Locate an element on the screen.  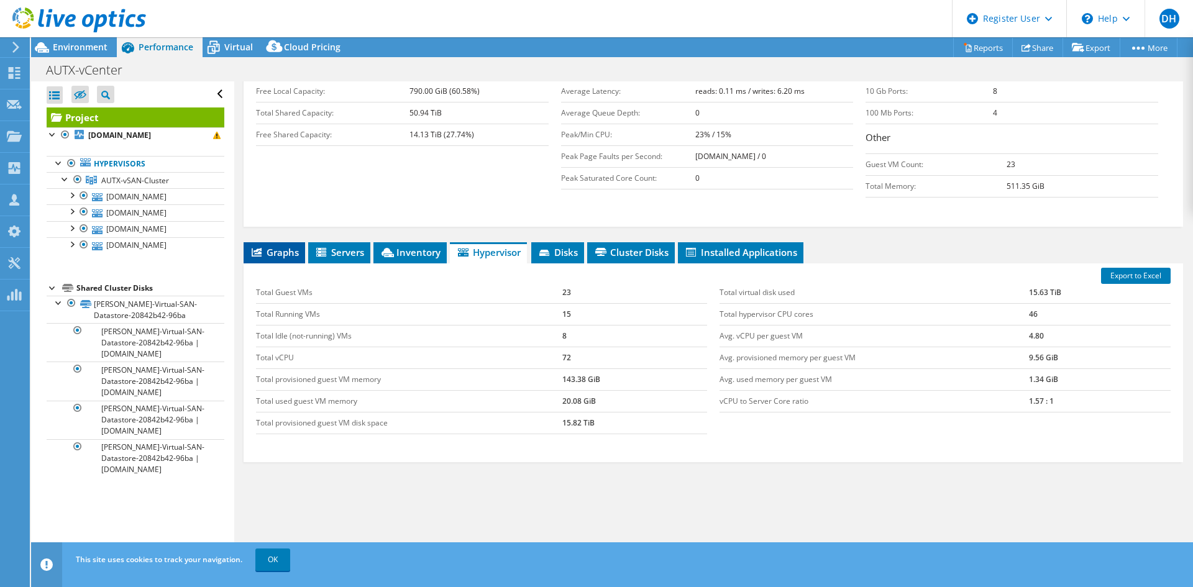
b: 50.94 TiB is located at coordinates (425, 112).